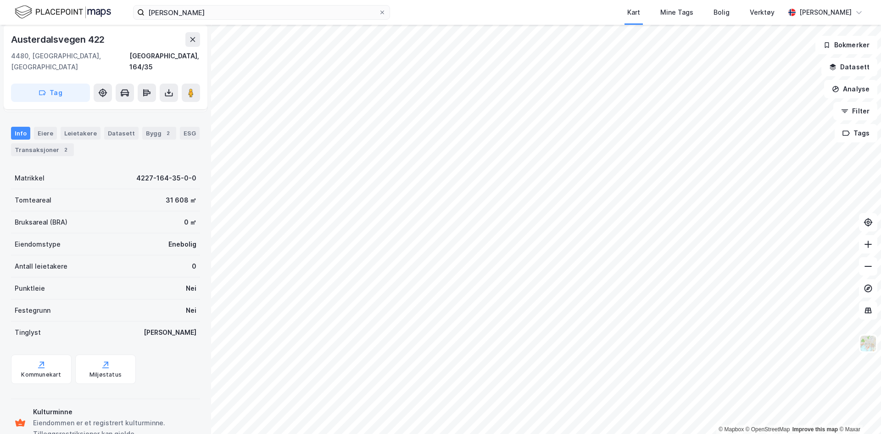 The height and width of the screenshot is (434, 881). I want to click on div: Eiendomstype, so click(38, 244).